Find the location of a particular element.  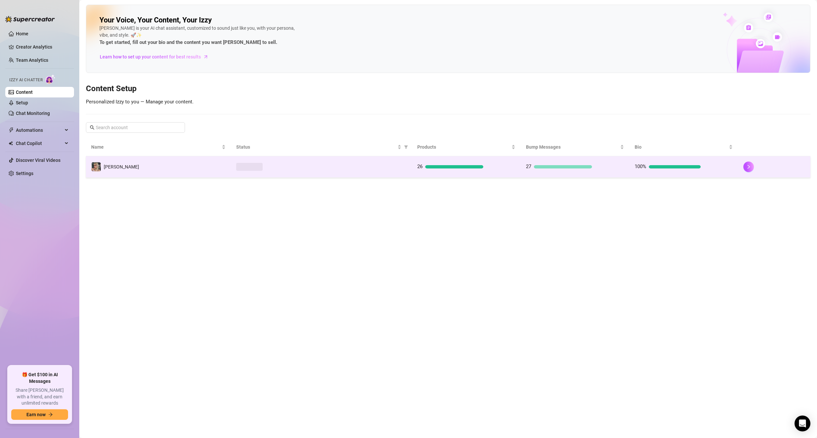

input: Search account is located at coordinates (136, 127).